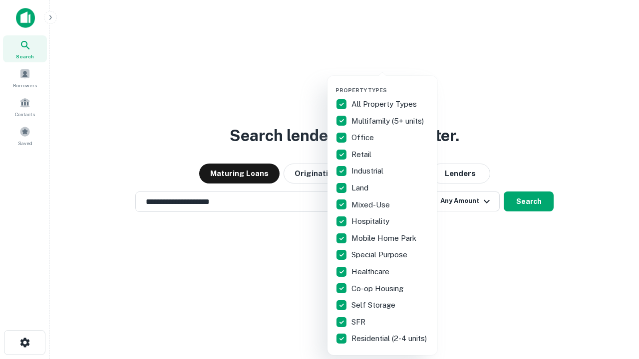 This screenshot has height=359, width=639. Describe the element at coordinates (363, 138) in the screenshot. I see `p: Office` at that location.